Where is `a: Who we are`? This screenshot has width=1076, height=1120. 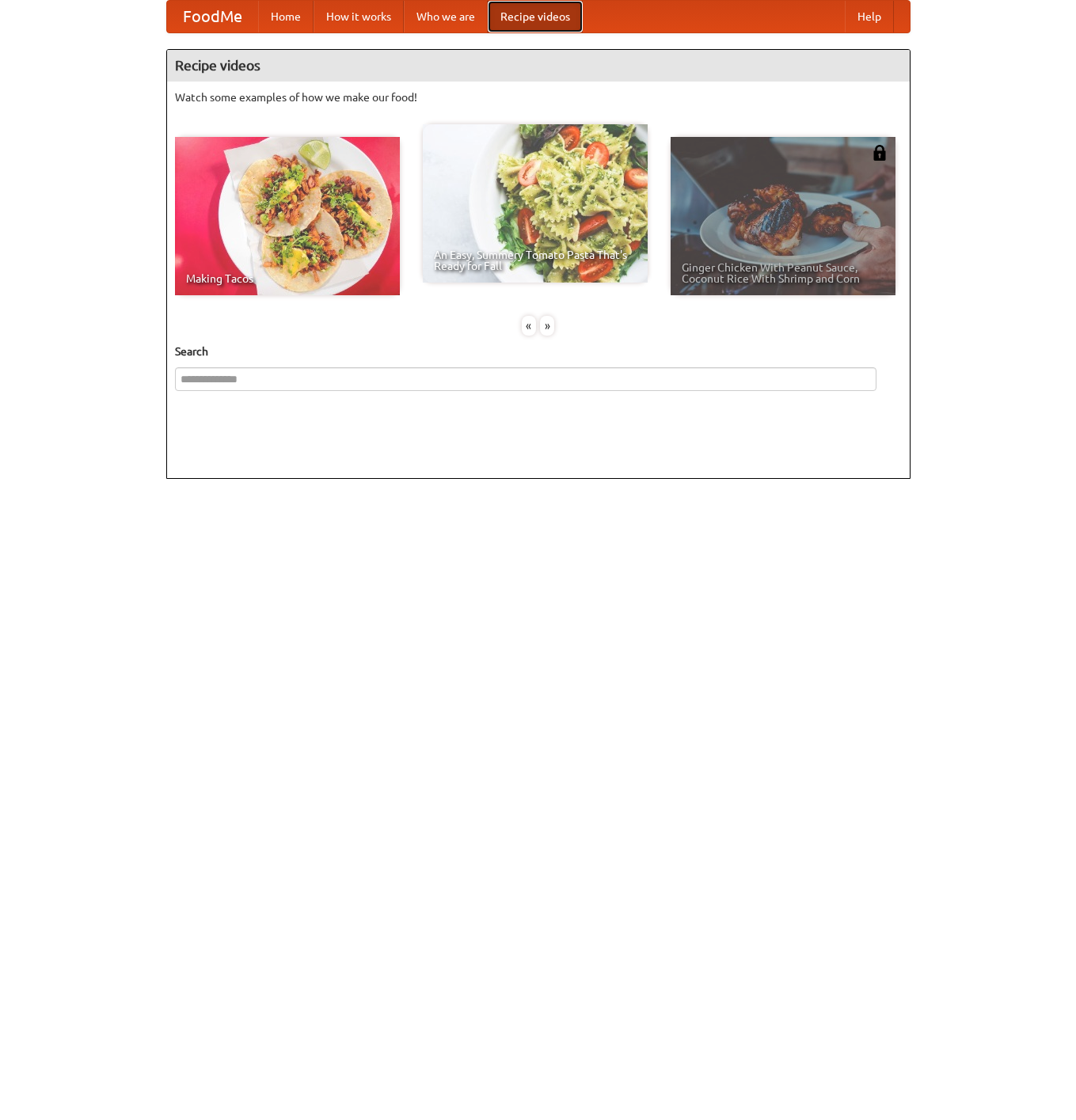 a: Who we are is located at coordinates (446, 17).